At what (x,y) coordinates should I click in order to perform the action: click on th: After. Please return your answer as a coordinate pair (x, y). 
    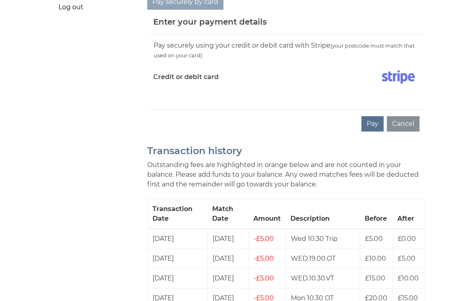
    Looking at the image, I should click on (409, 214).